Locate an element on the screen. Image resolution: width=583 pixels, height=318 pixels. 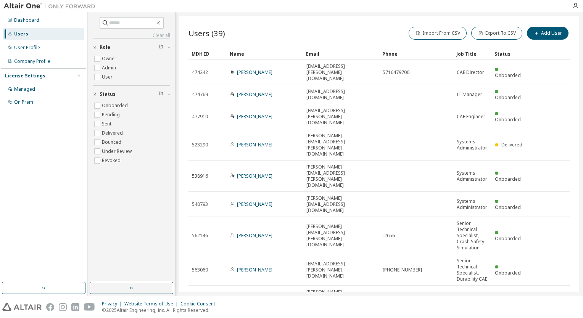
div: User Profile is located at coordinates (27, 48).